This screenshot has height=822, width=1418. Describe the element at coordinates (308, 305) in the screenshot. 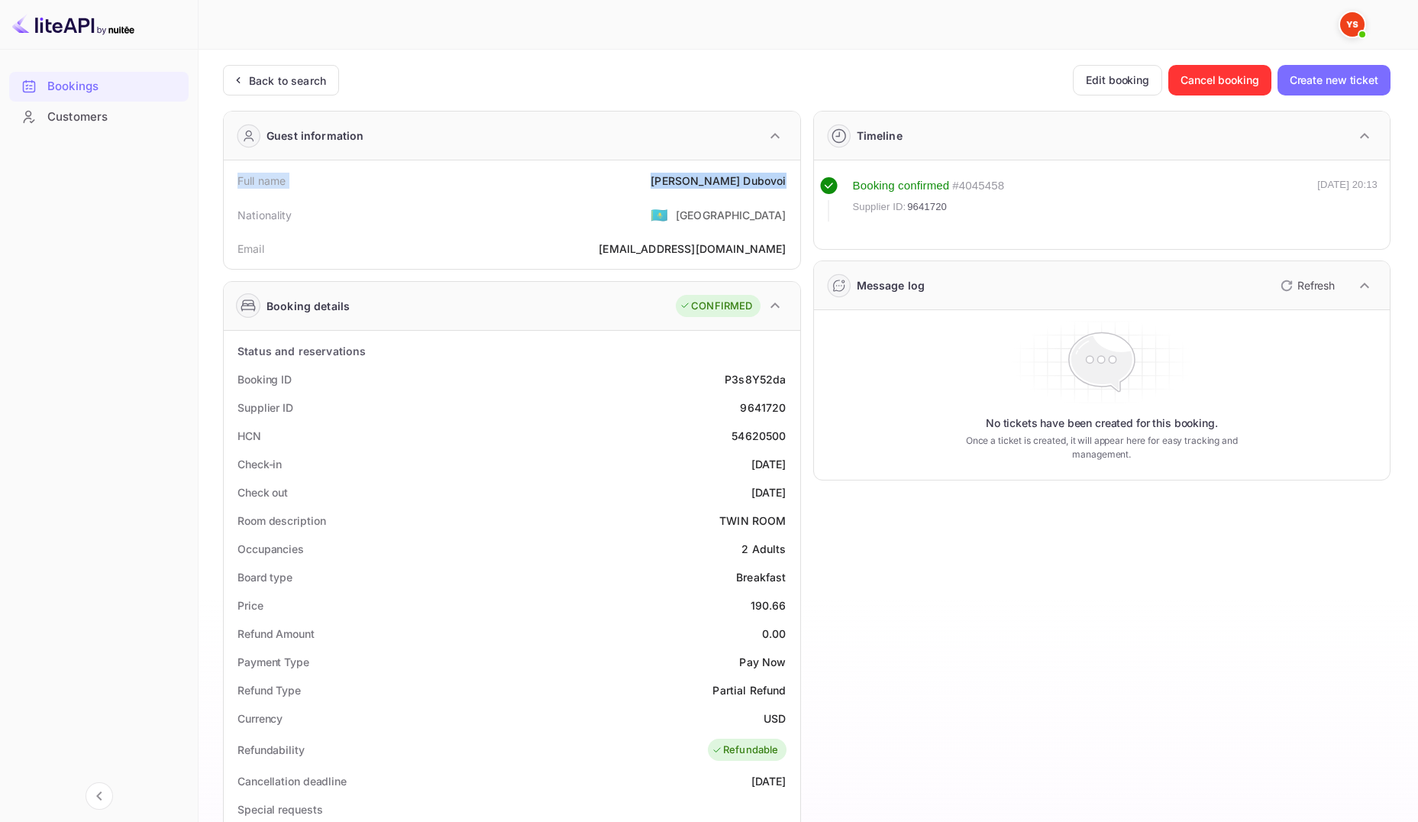

I see `div: Booking details` at that location.